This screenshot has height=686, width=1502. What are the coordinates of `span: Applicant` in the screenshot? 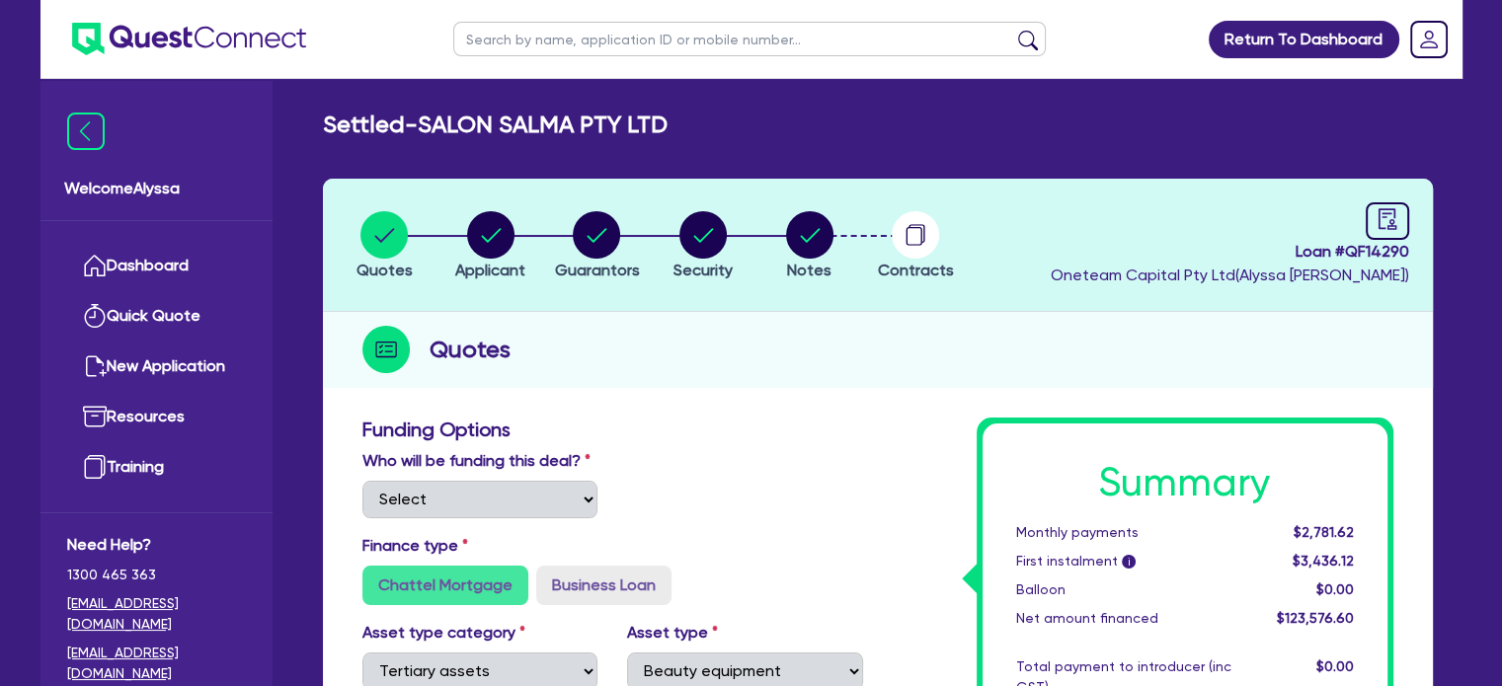 It's located at (490, 270).